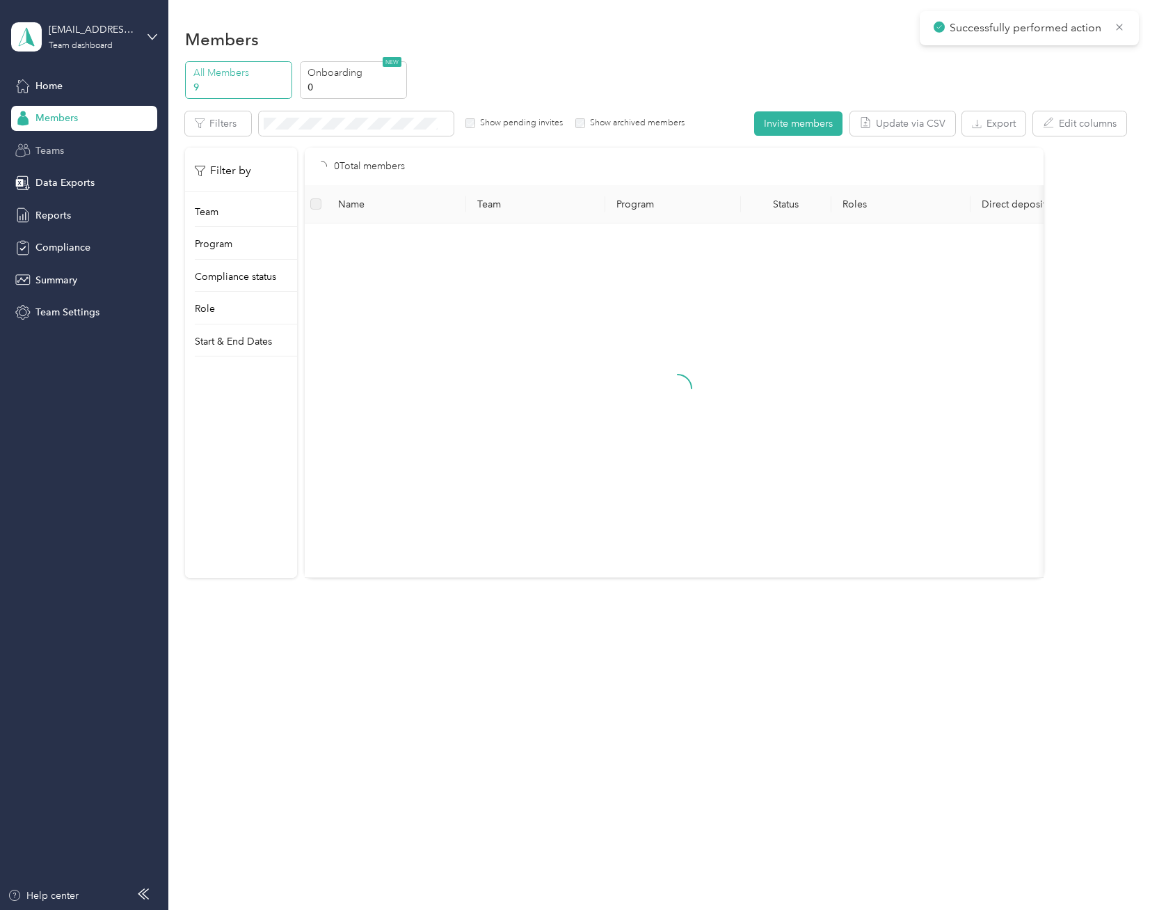  Describe the element at coordinates (68, 312) in the screenshot. I see `span: Team Settings` at that location.